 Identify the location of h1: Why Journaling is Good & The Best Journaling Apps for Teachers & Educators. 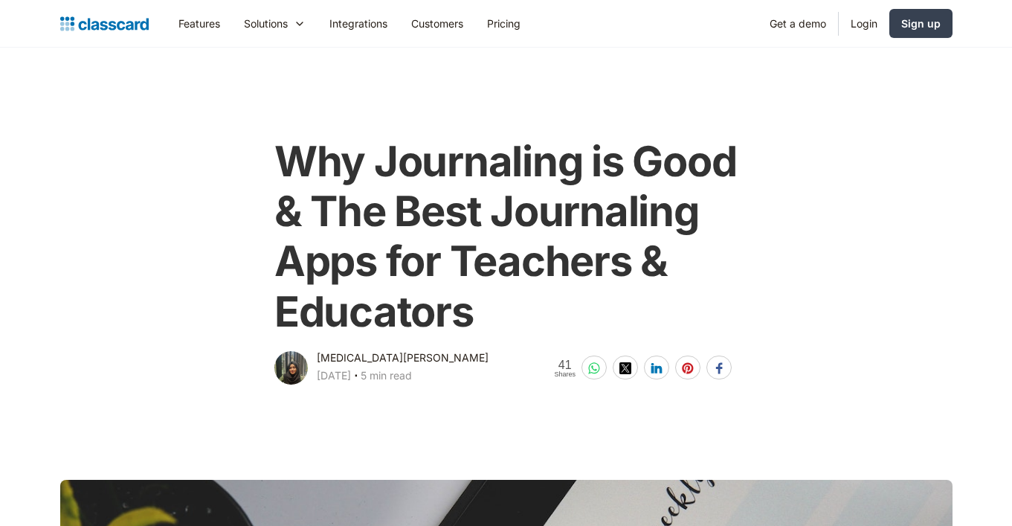
(506, 237).